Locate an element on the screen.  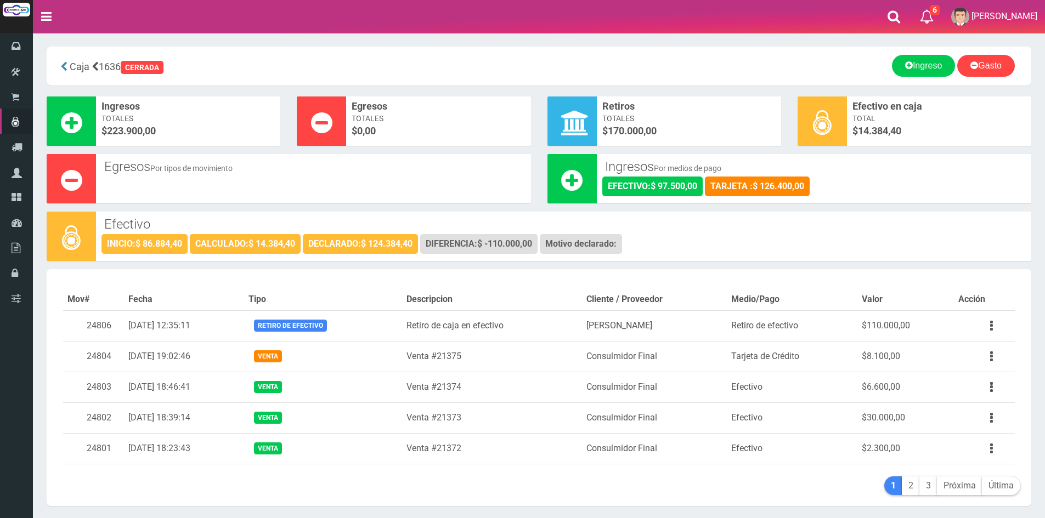
font: 0,00 is located at coordinates (366, 131).